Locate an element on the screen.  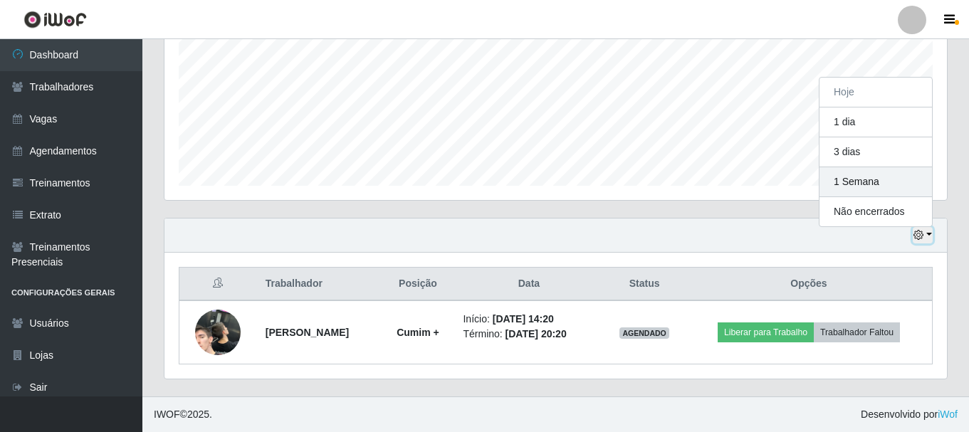
th: Status is located at coordinates (644, 284).